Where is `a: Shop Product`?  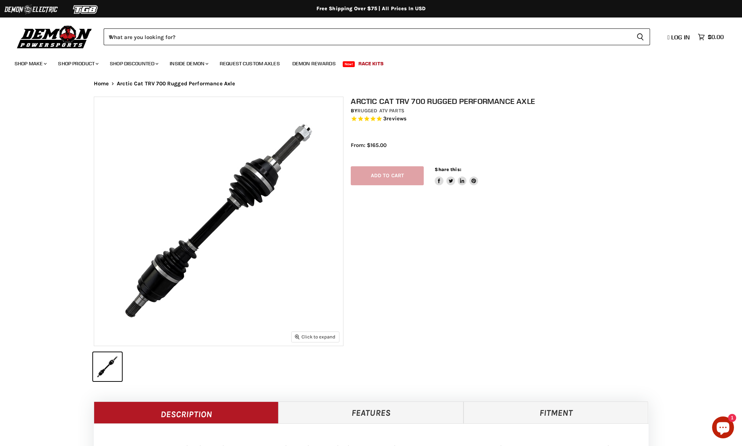
a: Shop Product is located at coordinates (78, 63).